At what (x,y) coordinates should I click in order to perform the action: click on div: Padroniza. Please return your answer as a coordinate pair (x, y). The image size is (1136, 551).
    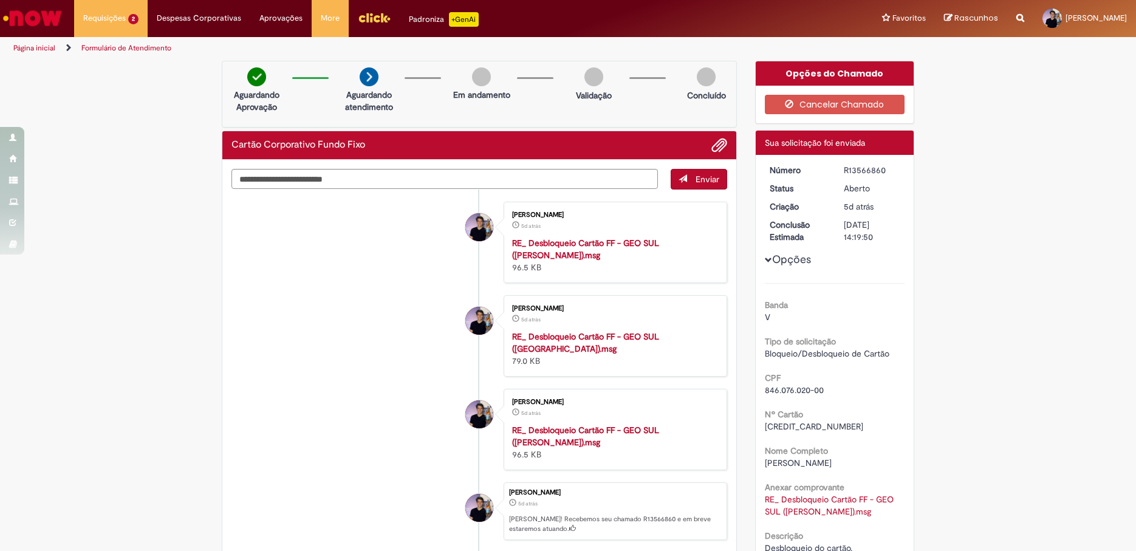
    Looking at the image, I should click on (443, 19).